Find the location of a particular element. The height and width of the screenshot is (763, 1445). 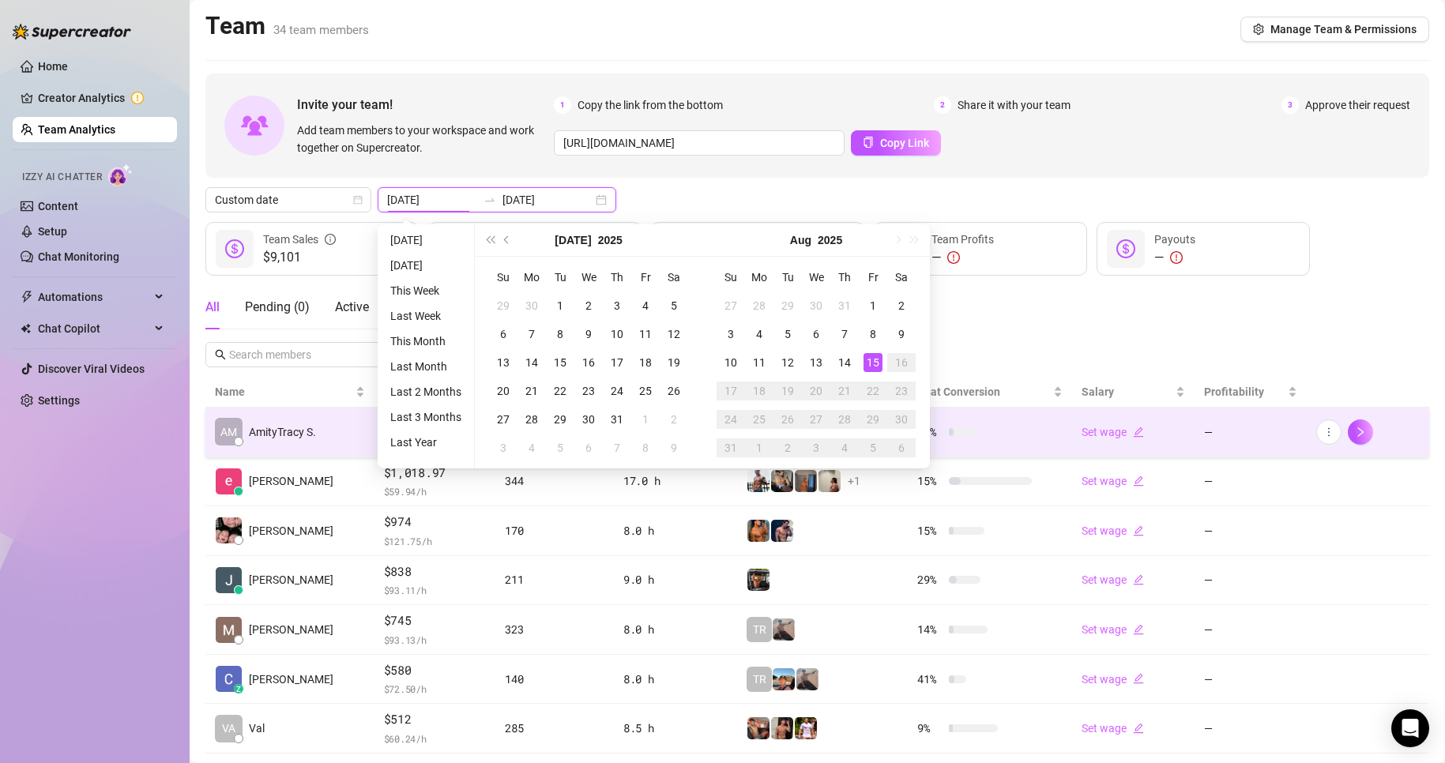

td: 2025-07-19 is located at coordinates (674, 363).